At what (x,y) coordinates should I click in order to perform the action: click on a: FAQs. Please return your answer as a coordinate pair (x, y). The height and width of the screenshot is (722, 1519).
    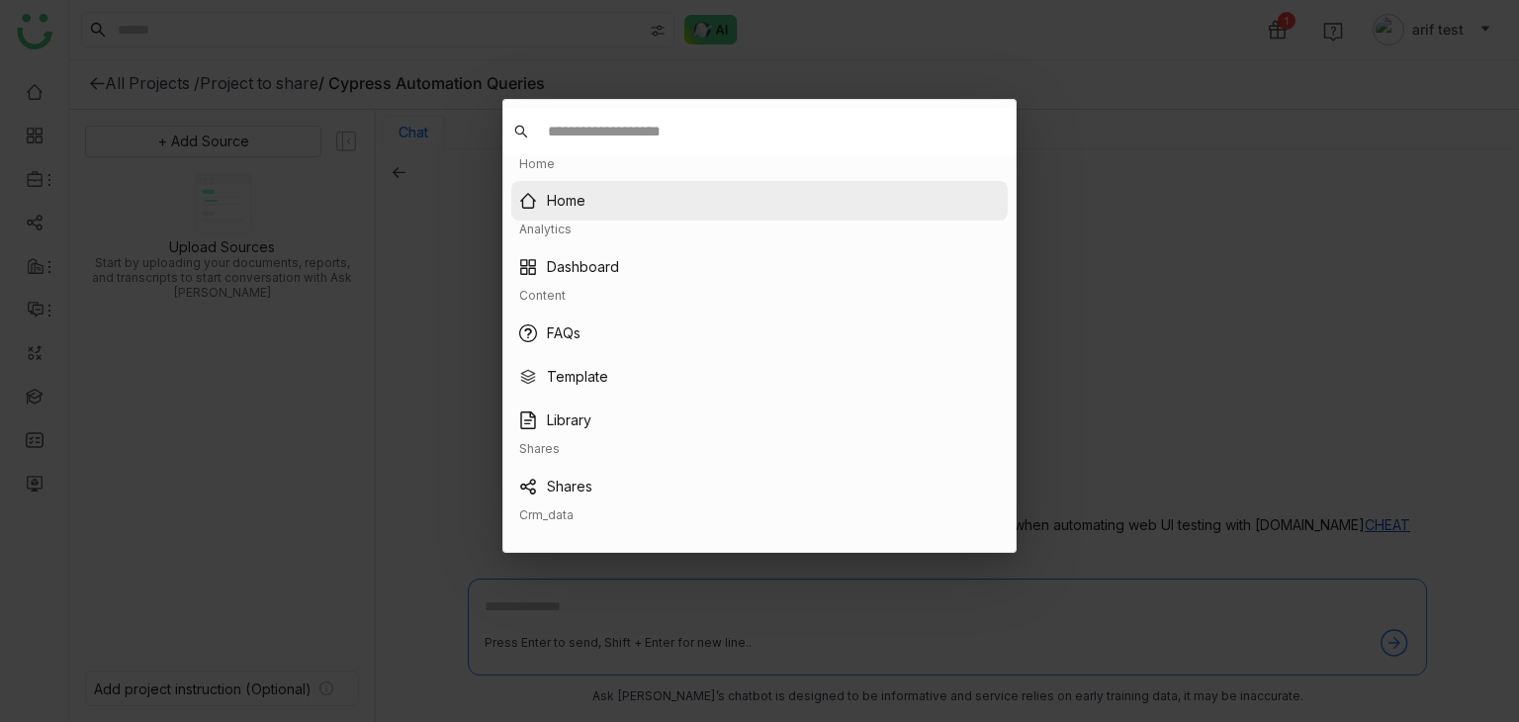
    Looking at the image, I should click on (564, 333).